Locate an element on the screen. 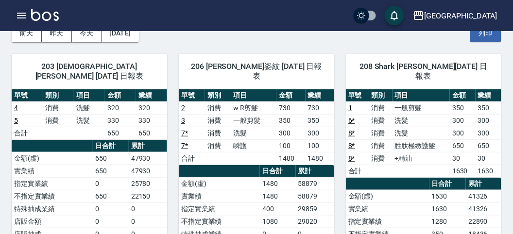 The height and width of the screenshot is (234, 513). td: w R剪髮 is located at coordinates (254, 108).